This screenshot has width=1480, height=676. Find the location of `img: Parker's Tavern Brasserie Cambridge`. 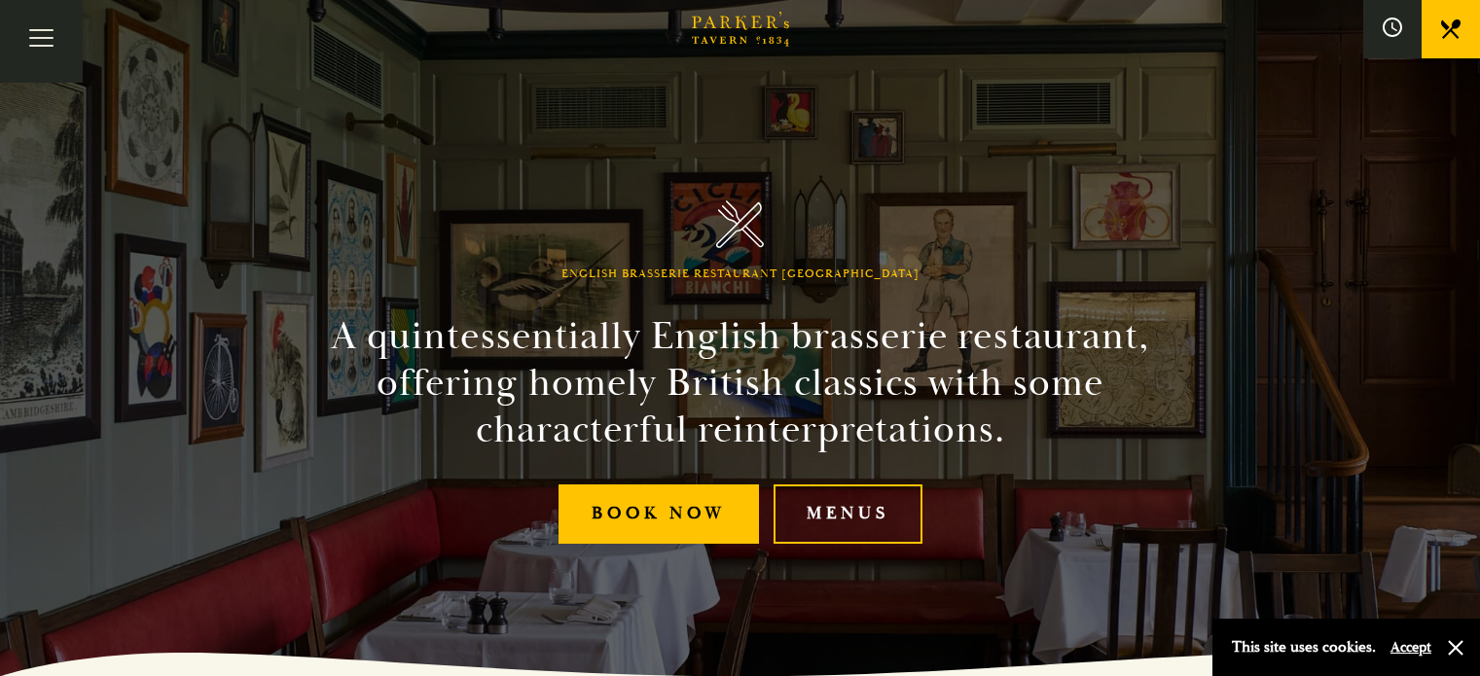

img: Parker's Tavern Brasserie Cambridge is located at coordinates (739, 224).